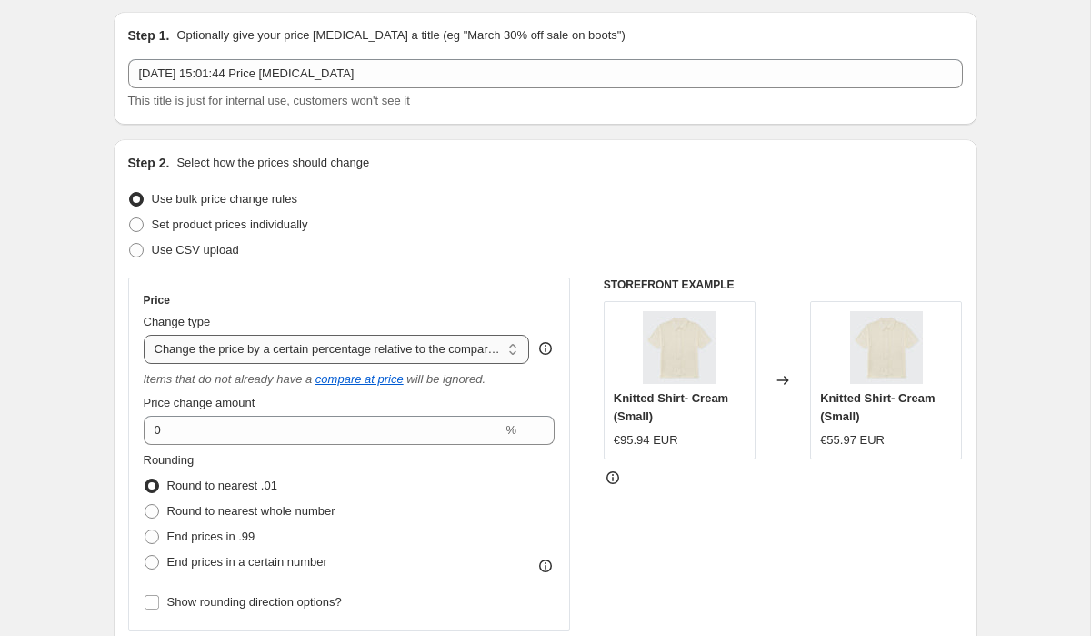 The width and height of the screenshot is (1091, 636). Describe the element at coordinates (273, 163) in the screenshot. I see `p: Select how the prices should change` at that location.